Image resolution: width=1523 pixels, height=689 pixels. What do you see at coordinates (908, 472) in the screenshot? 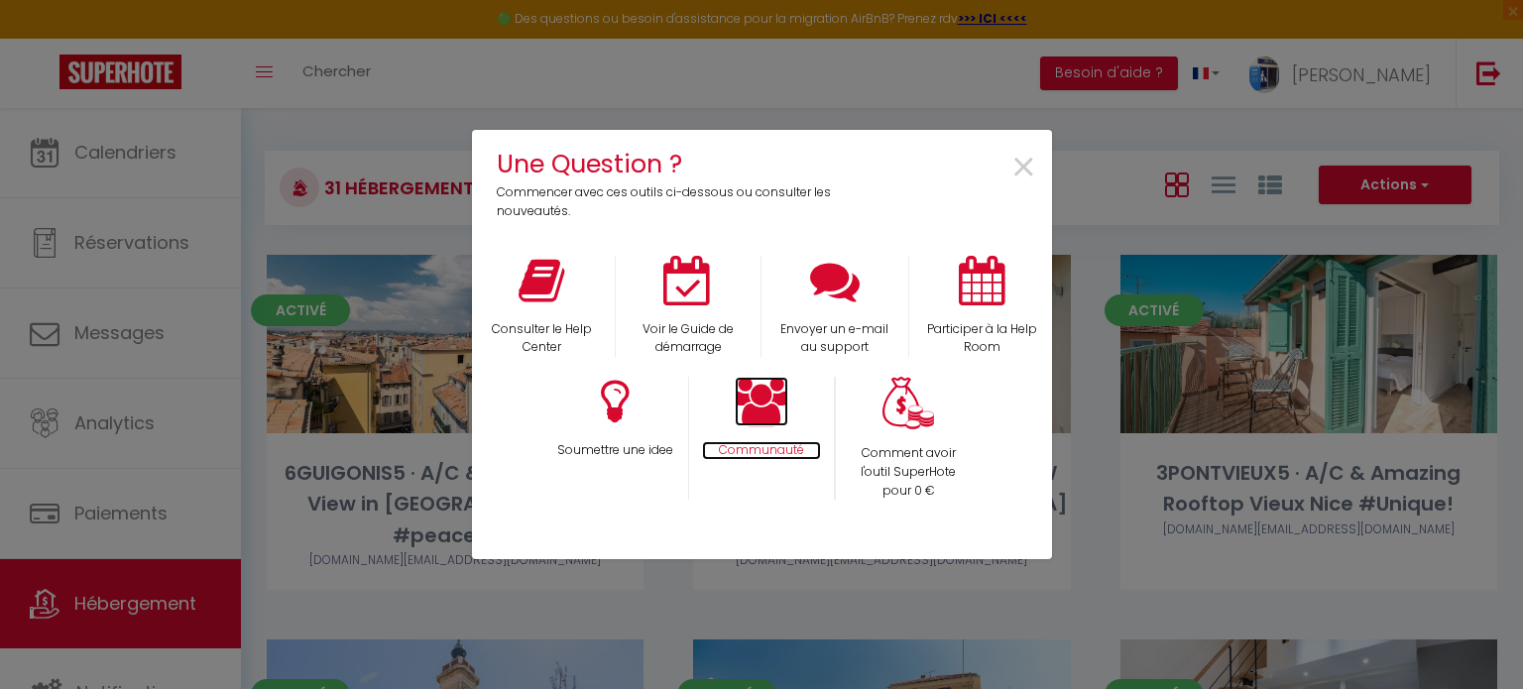
I see `p: Comment avoir l'outil SuperHote pour 0 €` at bounding box center [908, 472].